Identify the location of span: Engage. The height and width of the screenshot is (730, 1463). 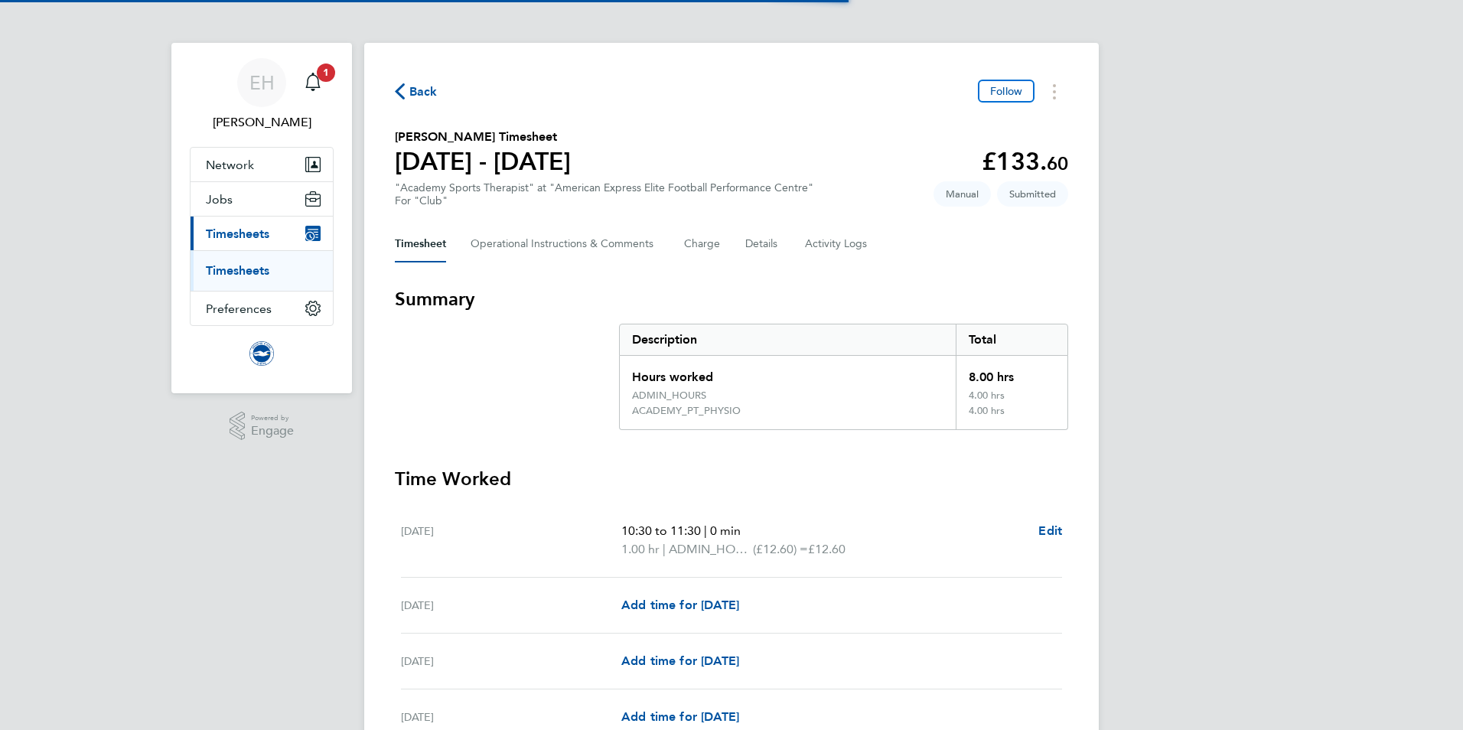
(272, 431).